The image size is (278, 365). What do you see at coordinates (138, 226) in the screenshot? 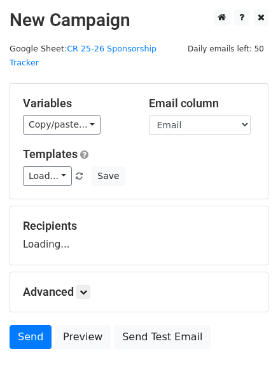
I see `h5: Recipients` at bounding box center [138, 226].